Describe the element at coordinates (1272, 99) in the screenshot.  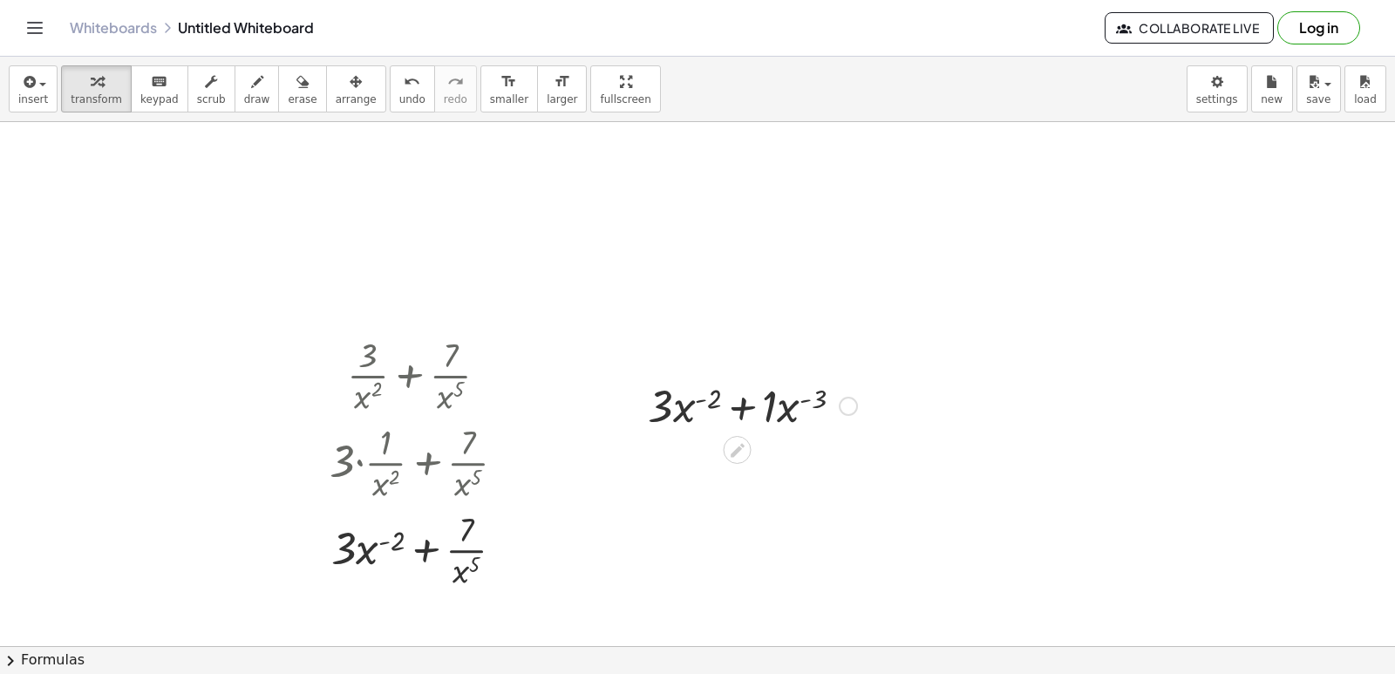
I see `span: new` at that location.